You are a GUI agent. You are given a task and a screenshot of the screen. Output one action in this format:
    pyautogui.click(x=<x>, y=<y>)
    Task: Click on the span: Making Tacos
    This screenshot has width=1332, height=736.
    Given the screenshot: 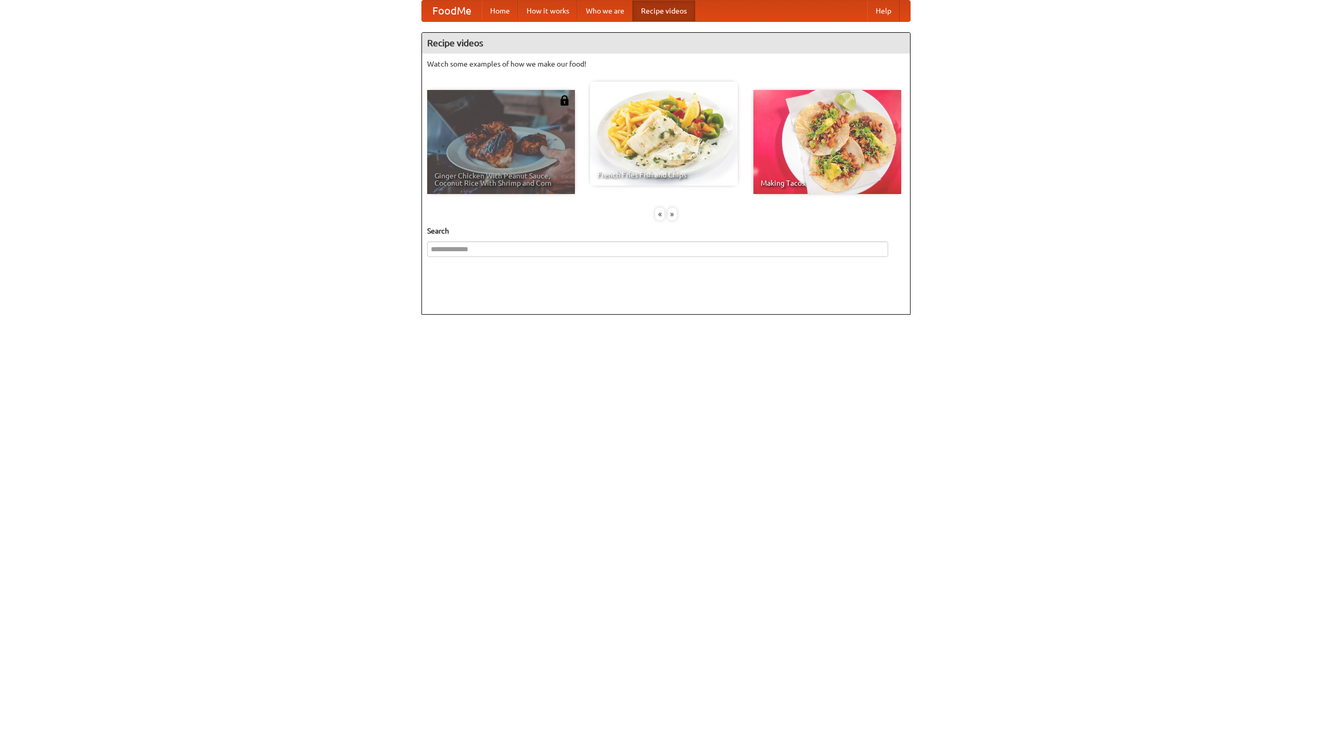 What is the action you would take?
    pyautogui.click(x=827, y=183)
    